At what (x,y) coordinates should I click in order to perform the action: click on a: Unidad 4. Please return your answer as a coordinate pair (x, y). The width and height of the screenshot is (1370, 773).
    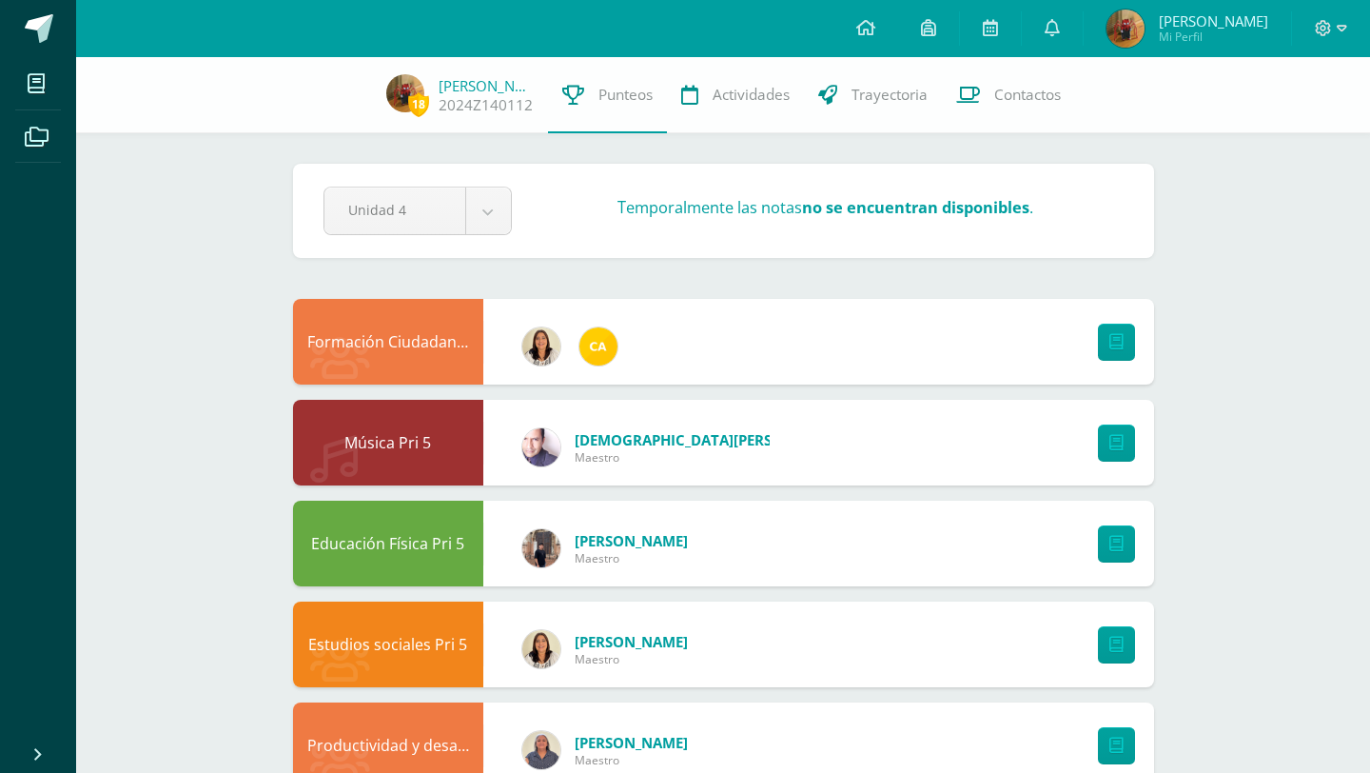
    Looking at the image, I should click on (418, 210).